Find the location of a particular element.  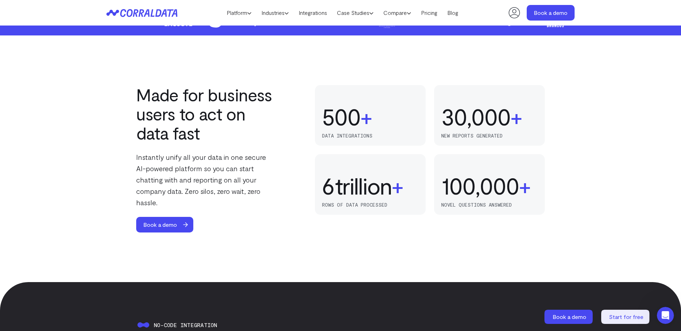

p: data integrations is located at coordinates (370, 136).